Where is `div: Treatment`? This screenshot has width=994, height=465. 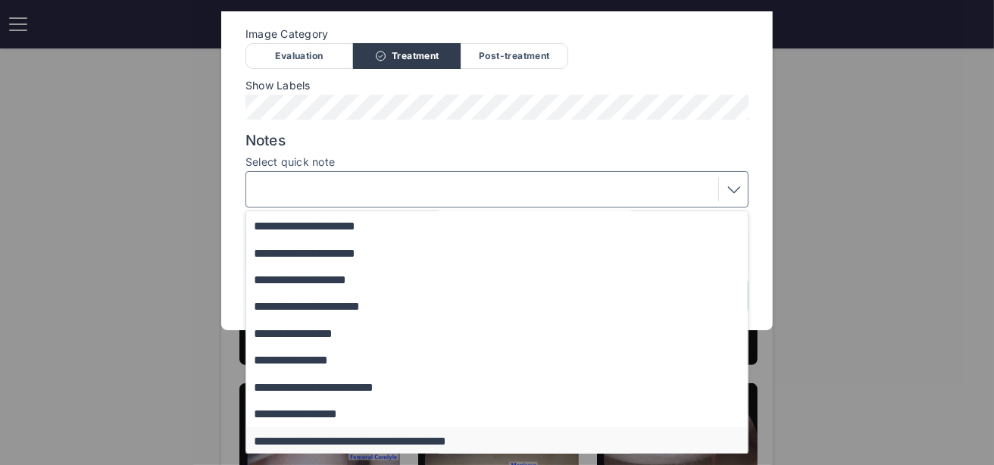
div: Treatment is located at coordinates (407, 56).